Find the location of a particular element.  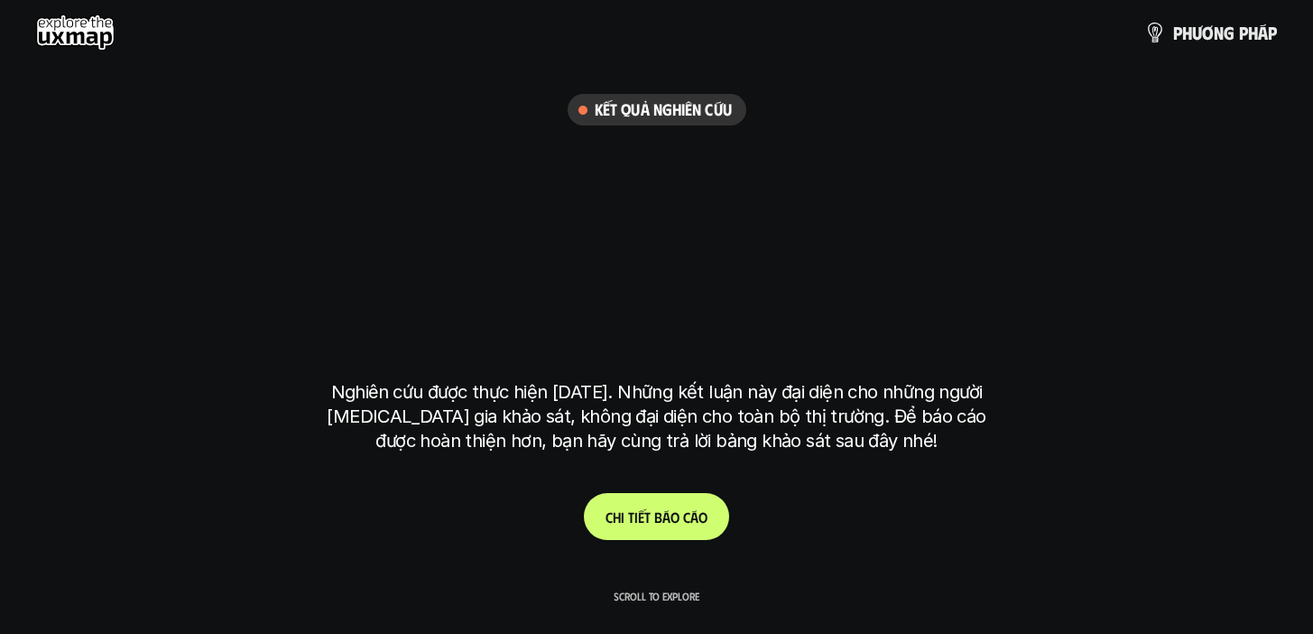

span: C is located at coordinates (609, 516).